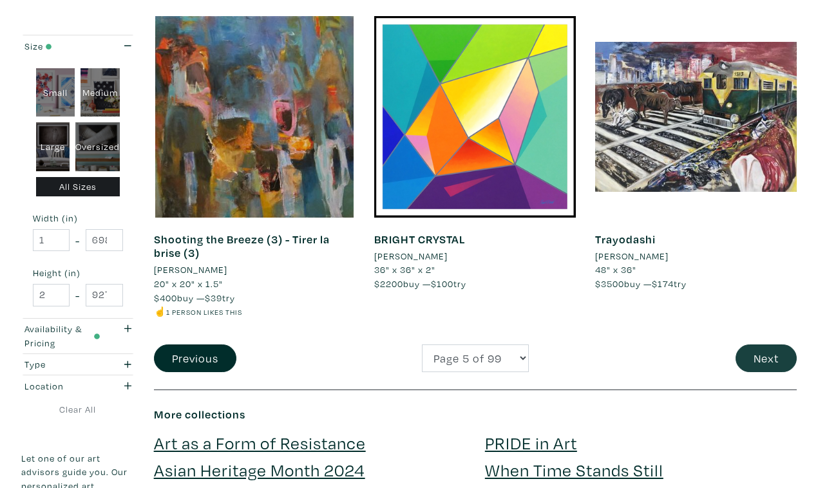  I want to click on small: Width (in), so click(78, 218).